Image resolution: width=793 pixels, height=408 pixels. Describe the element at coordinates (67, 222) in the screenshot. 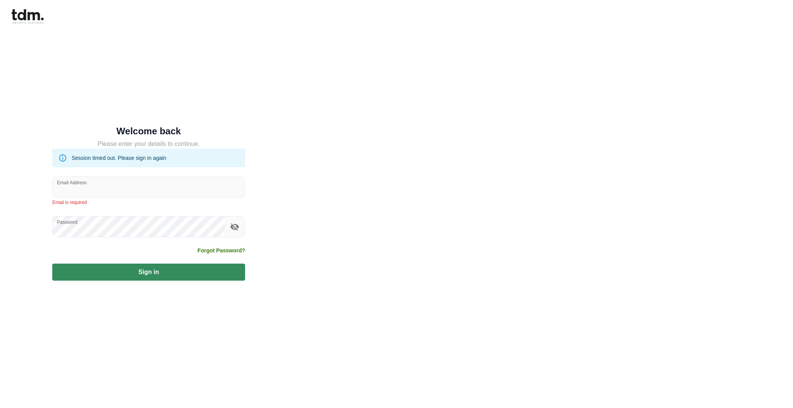

I see `label: Password` at that location.